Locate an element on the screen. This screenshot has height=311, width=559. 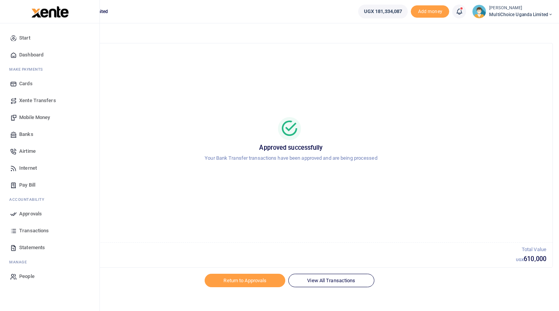
p: Total Value is located at coordinates (531, 250).